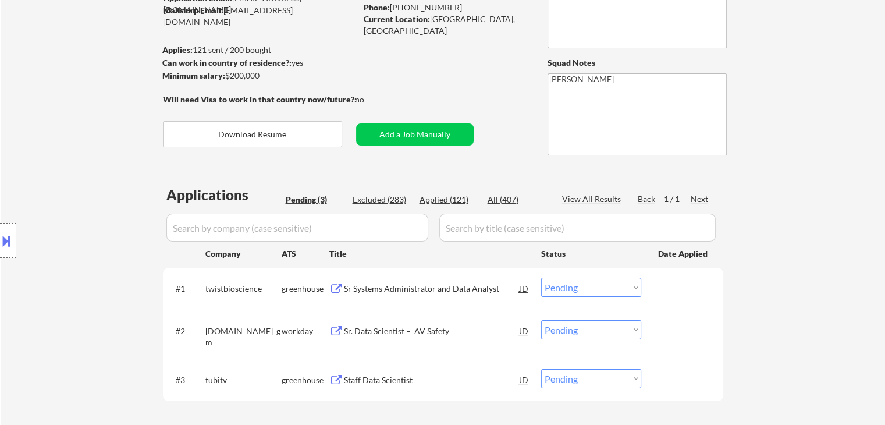 Image resolution: width=885 pixels, height=425 pixels. What do you see at coordinates (397, 19) in the screenshot?
I see `strong: Current Location:` at bounding box center [397, 19].